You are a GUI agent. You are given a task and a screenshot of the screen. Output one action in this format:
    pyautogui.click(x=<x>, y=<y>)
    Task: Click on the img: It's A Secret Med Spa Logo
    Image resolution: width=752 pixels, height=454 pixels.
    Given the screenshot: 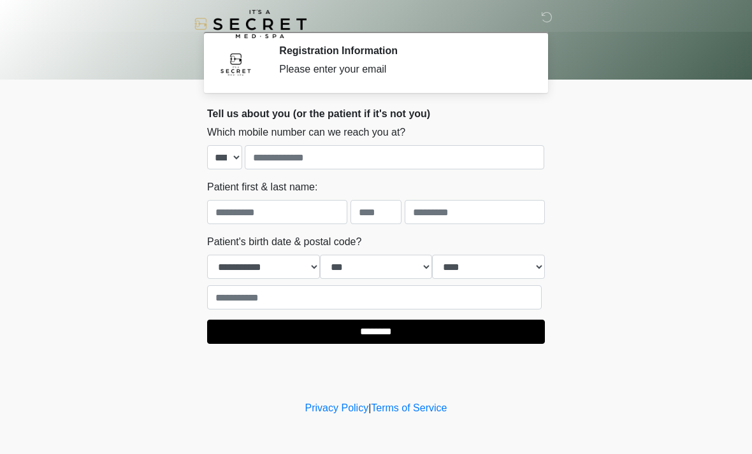 What is the action you would take?
    pyautogui.click(x=250, y=24)
    